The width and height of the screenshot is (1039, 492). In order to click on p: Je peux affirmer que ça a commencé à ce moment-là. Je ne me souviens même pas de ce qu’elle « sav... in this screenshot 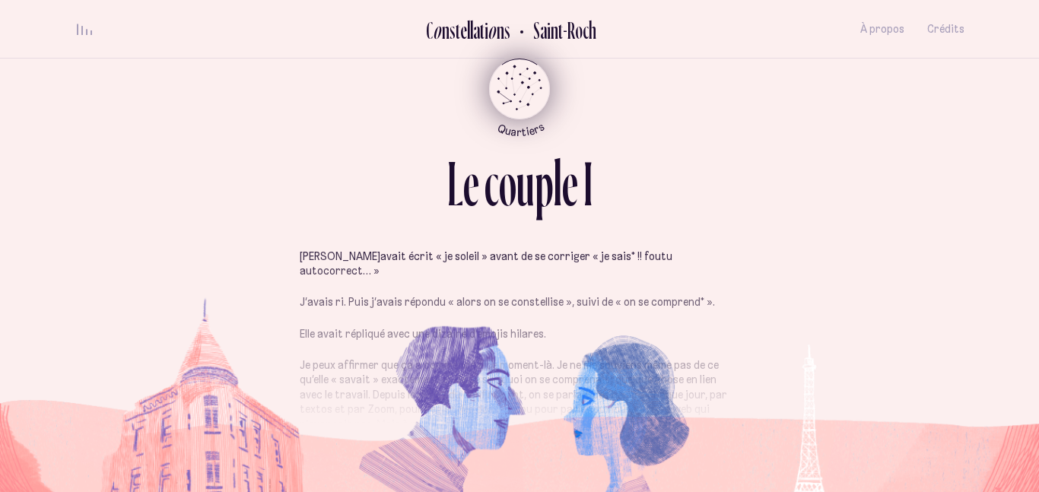, I will do `click(520, 425)`.